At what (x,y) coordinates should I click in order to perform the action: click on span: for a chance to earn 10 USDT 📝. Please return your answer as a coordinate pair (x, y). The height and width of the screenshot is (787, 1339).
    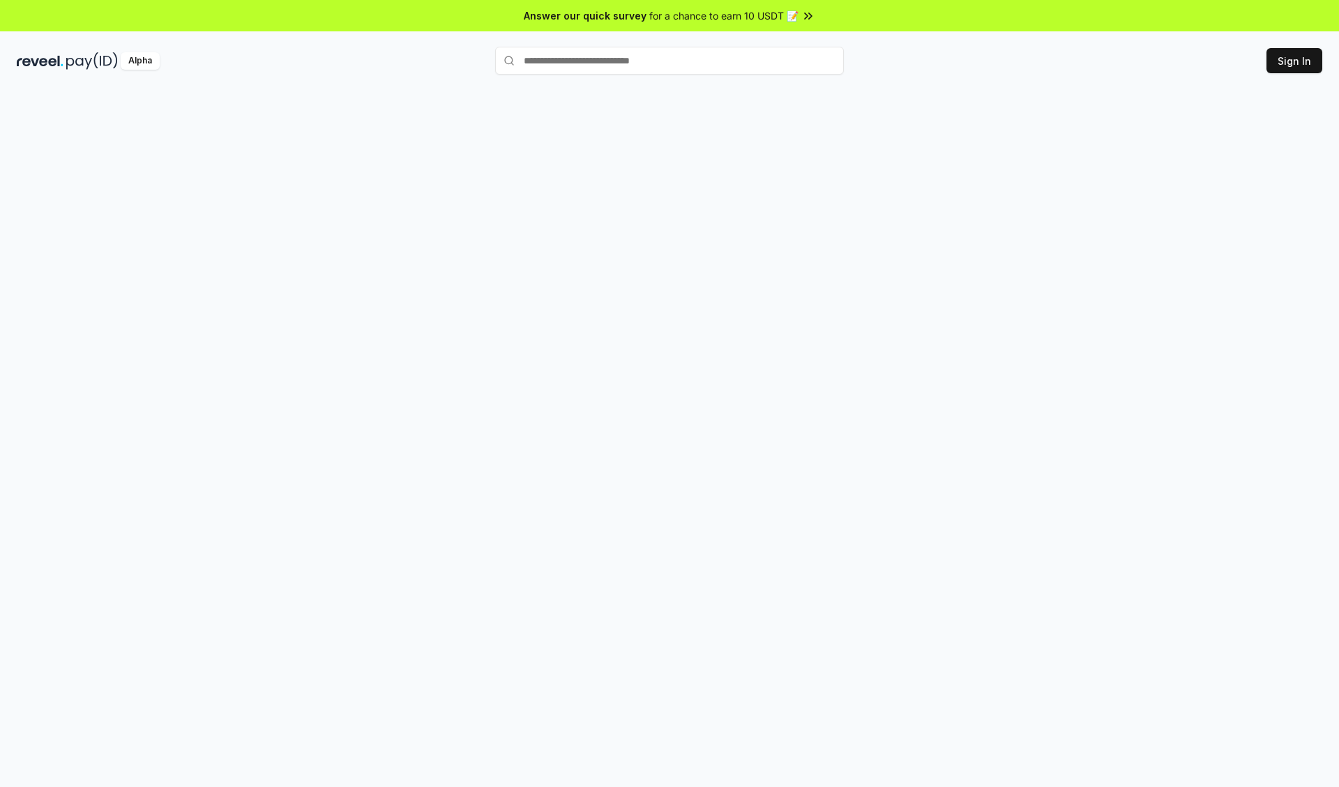
    Looking at the image, I should click on (724, 15).